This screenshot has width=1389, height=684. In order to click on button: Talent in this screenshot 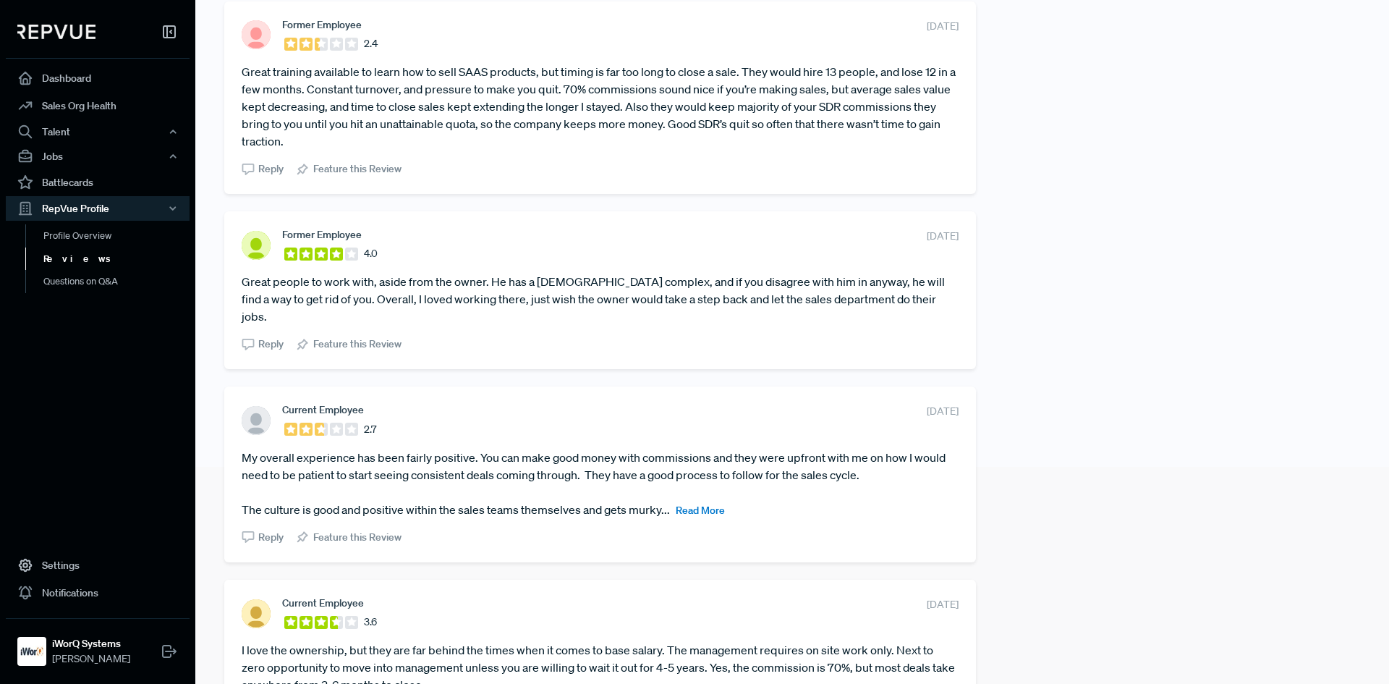, I will do `click(98, 132)`.